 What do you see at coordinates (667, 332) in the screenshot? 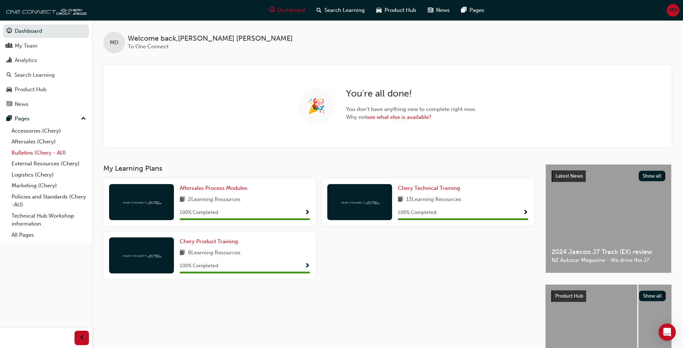
I see `div: Open Intercom Messenger` at bounding box center [667, 332].